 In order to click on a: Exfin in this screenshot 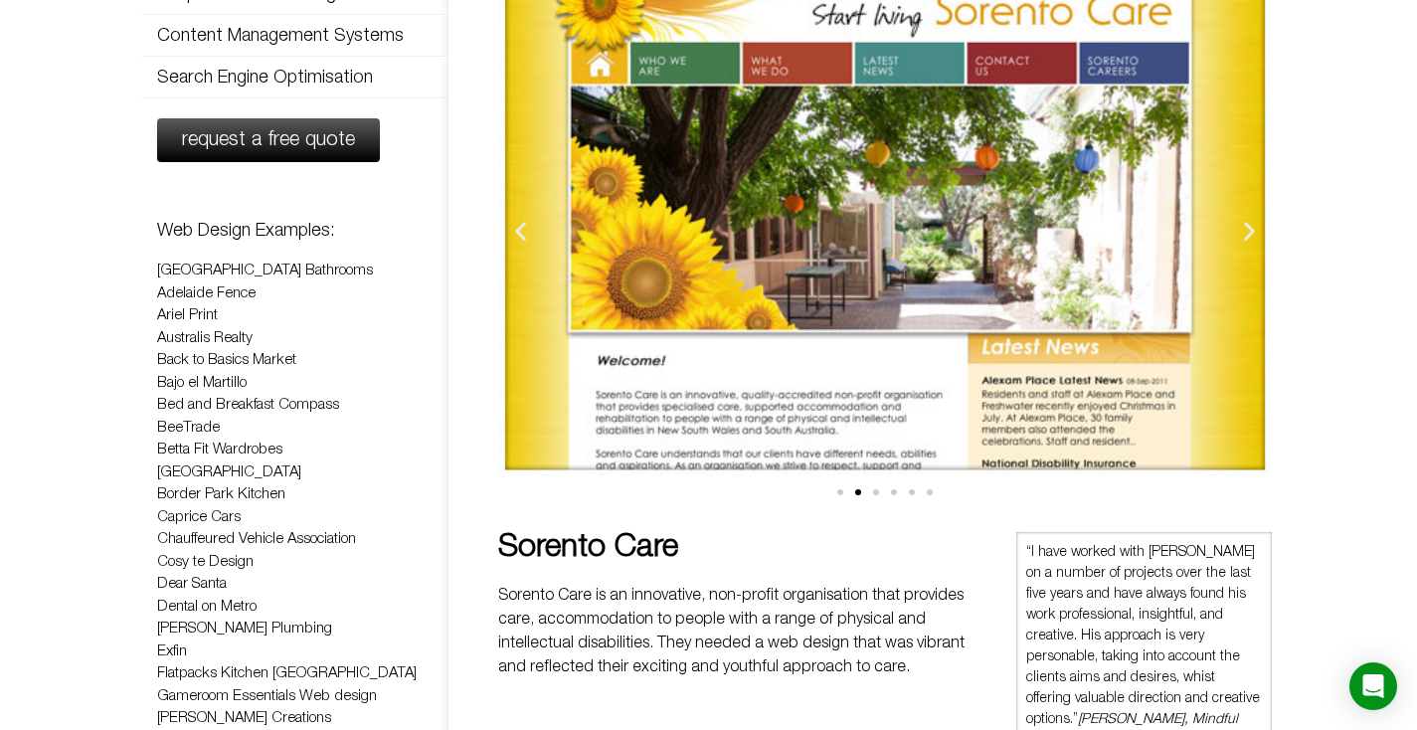, I will do `click(172, 651)`.